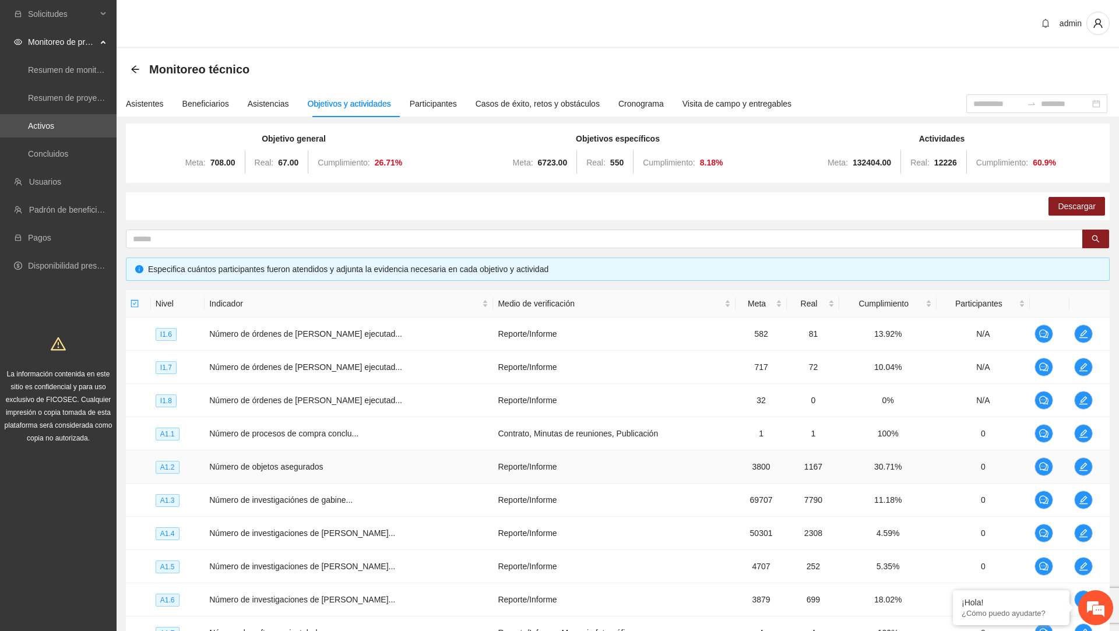  I want to click on strong: 6723.00, so click(553, 163).